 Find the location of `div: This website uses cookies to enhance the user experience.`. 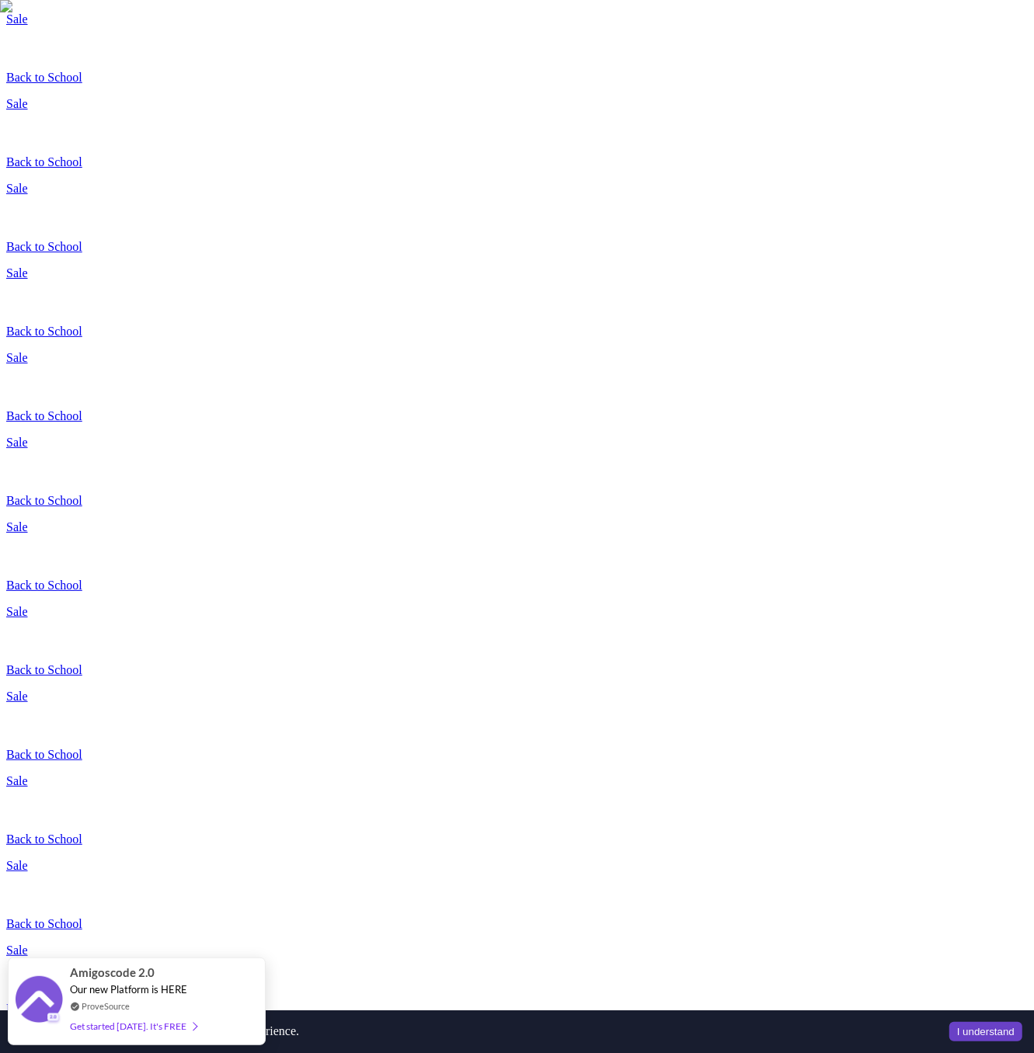

div: This website uses cookies to enhance the user experience. is located at coordinates (468, 1031).